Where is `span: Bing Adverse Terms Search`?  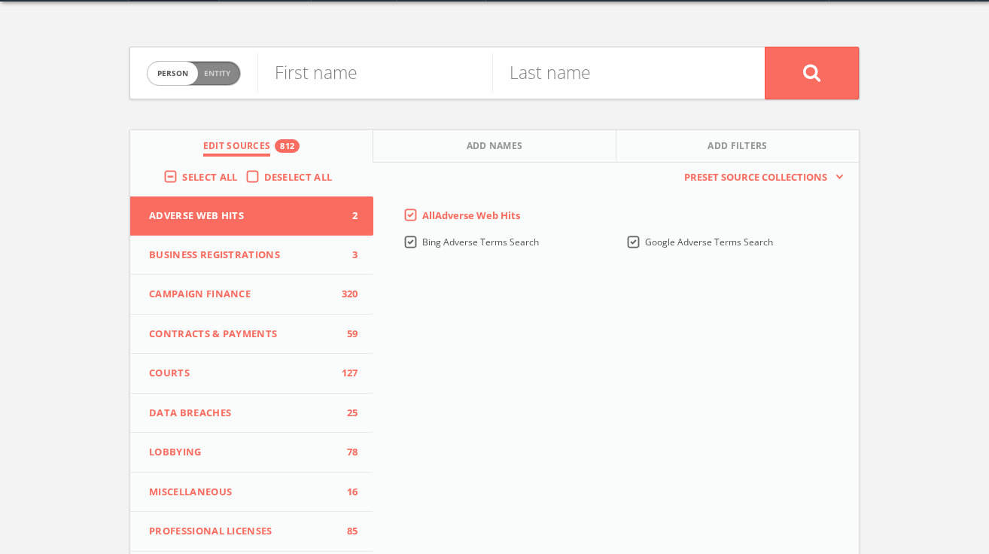
span: Bing Adverse Terms Search is located at coordinates (480, 241).